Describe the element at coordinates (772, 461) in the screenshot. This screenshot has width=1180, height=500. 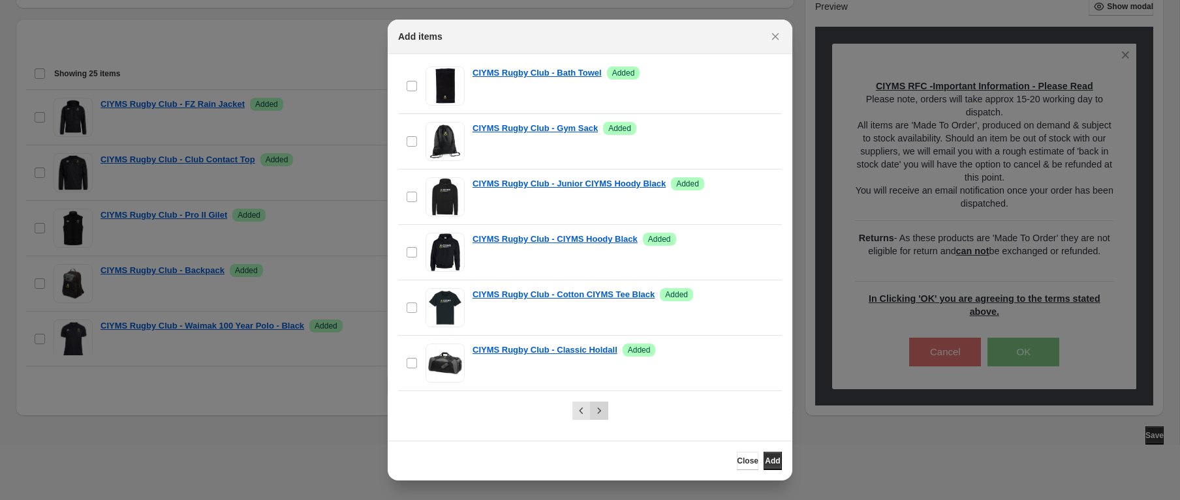
I see `span: Add` at that location.